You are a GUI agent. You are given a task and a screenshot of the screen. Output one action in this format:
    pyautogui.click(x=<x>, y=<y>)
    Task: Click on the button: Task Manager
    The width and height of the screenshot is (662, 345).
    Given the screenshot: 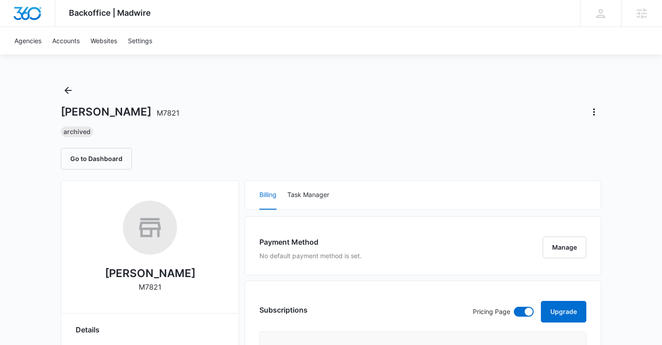 What is the action you would take?
    pyautogui.click(x=308, y=195)
    